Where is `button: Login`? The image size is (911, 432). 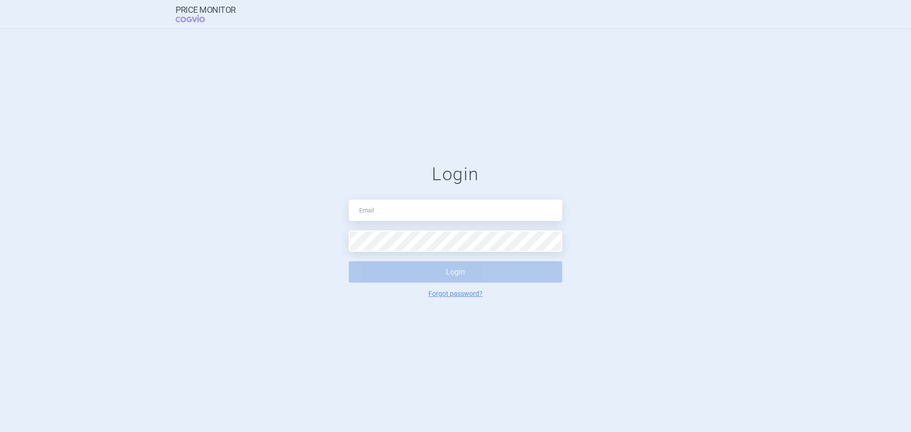
button: Login is located at coordinates (456, 272).